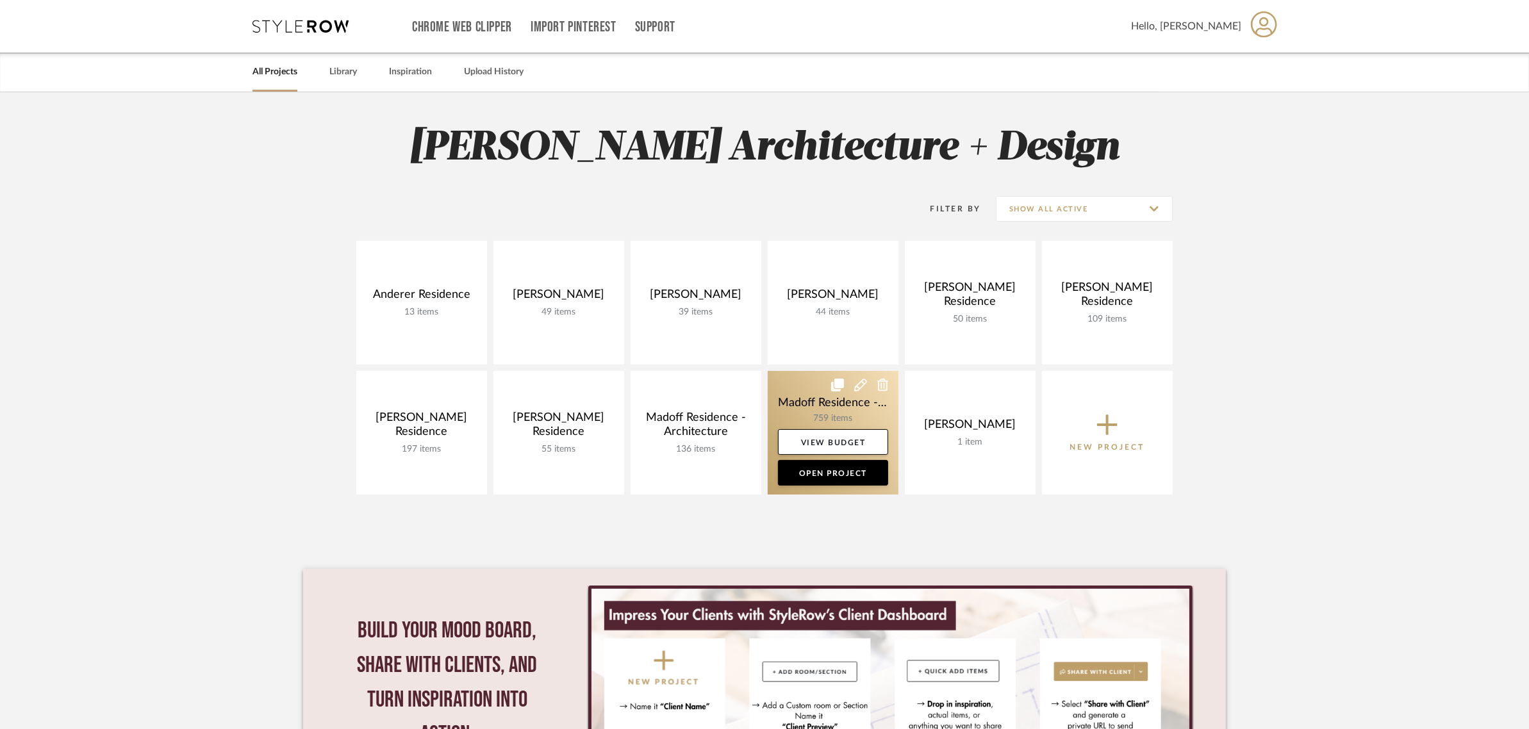 This screenshot has height=729, width=1529. Describe the element at coordinates (573, 27) in the screenshot. I see `a: Import Pinterest` at that location.